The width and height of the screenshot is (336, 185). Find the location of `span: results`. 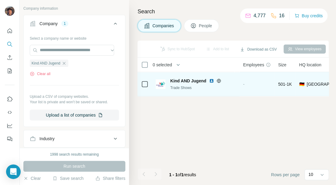

span: results is located at coordinates (182, 175).